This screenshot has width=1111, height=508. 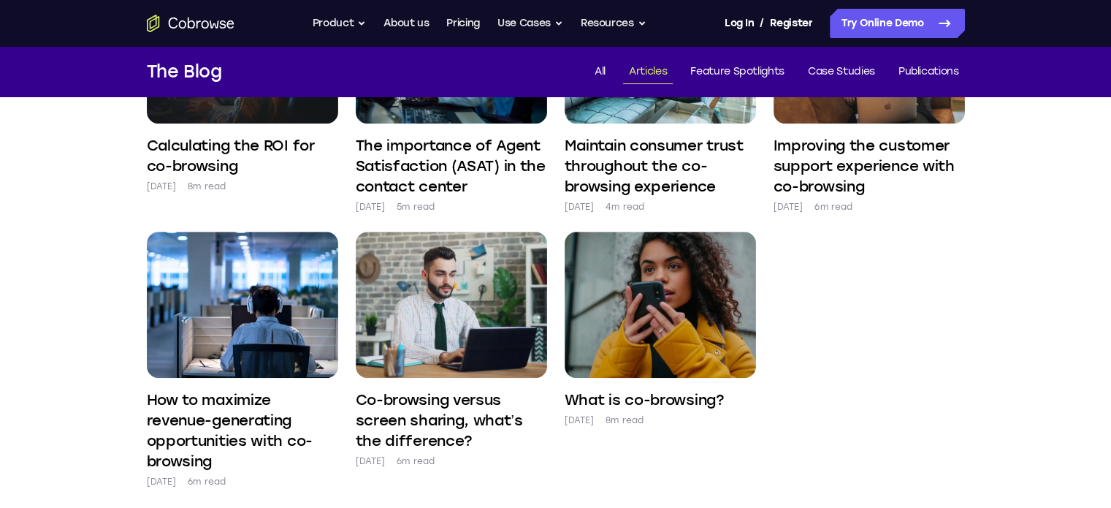 What do you see at coordinates (452, 166) in the screenshot?
I see `h4: The importance of Agent Satisfaction (ASAT) in the contact center` at bounding box center [452, 166].